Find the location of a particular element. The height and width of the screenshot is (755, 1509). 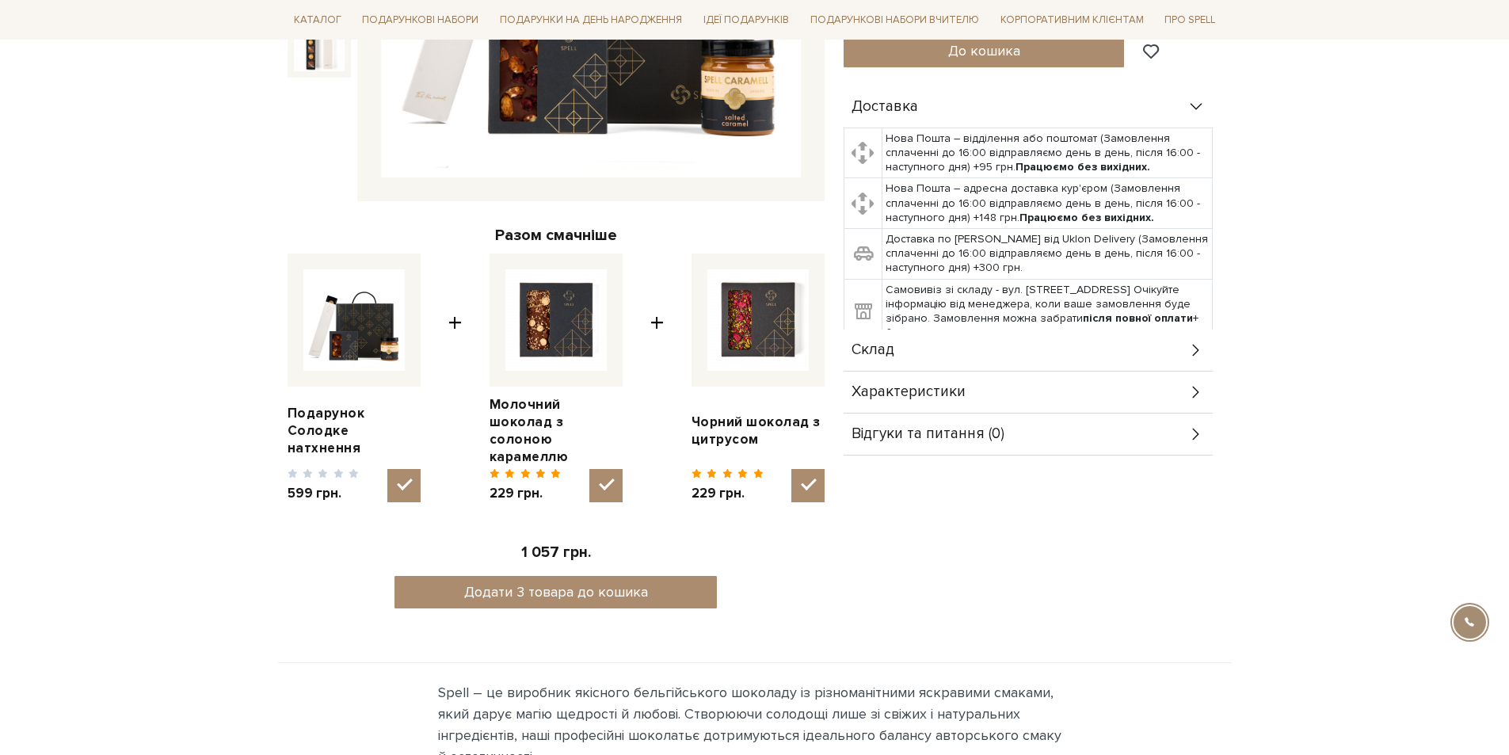

a: Корпоративним клієнтам is located at coordinates (1072, 20).